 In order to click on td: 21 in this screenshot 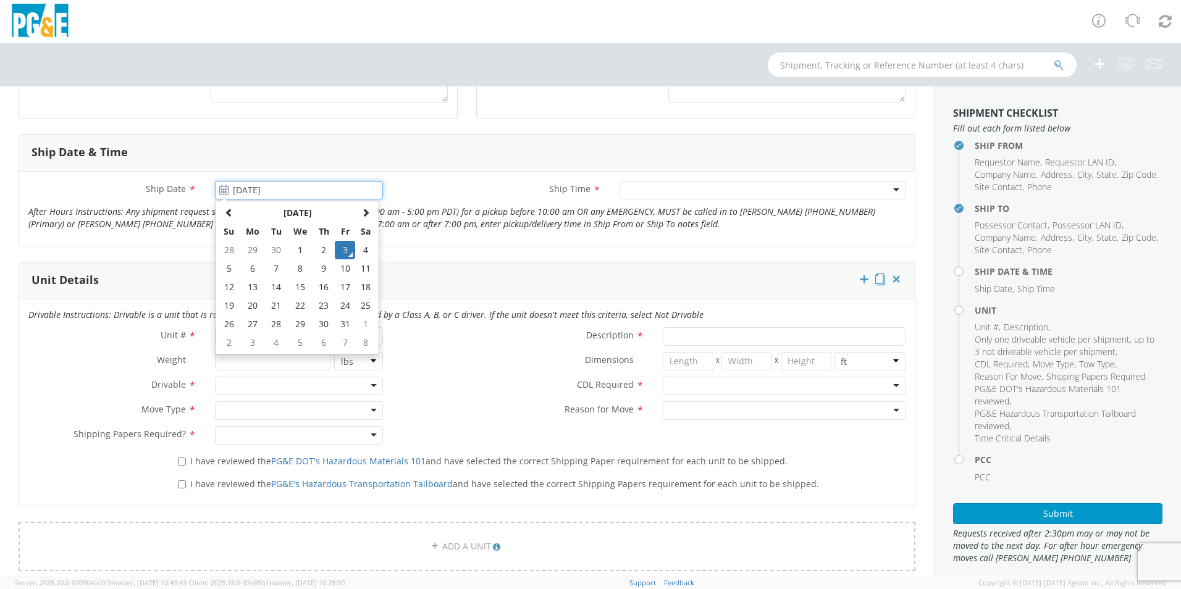, I will do `click(276, 306)`.